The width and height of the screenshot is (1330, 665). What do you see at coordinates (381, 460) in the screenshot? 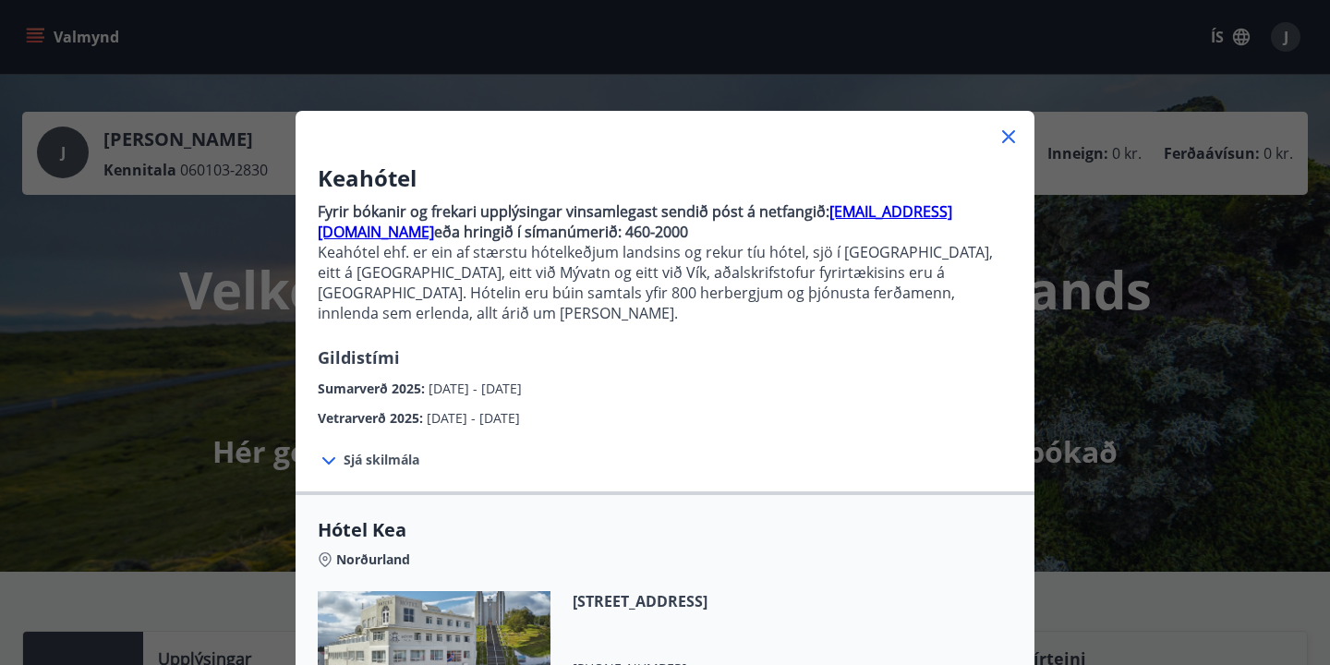
I see `span: Sjá skilmála` at bounding box center [381, 460].